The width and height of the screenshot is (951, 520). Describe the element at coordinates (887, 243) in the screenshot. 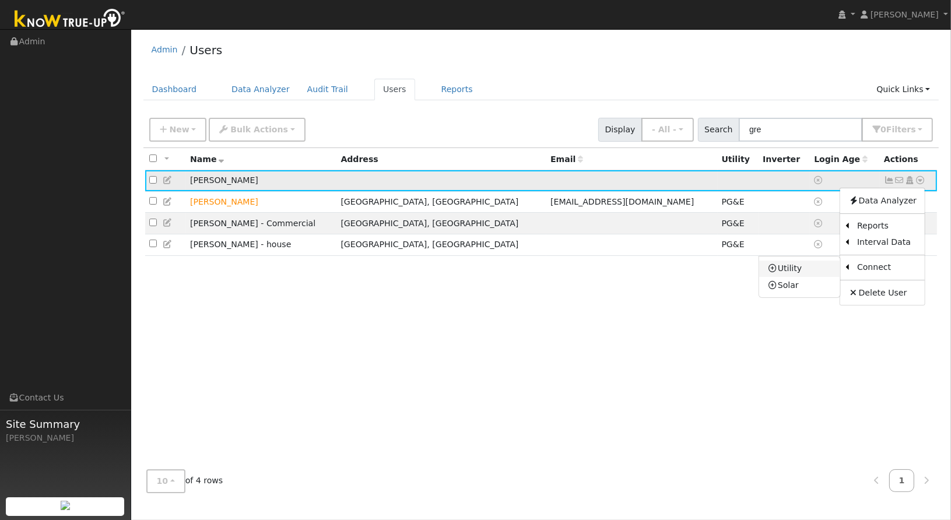

I see `a: Interval Data` at that location.